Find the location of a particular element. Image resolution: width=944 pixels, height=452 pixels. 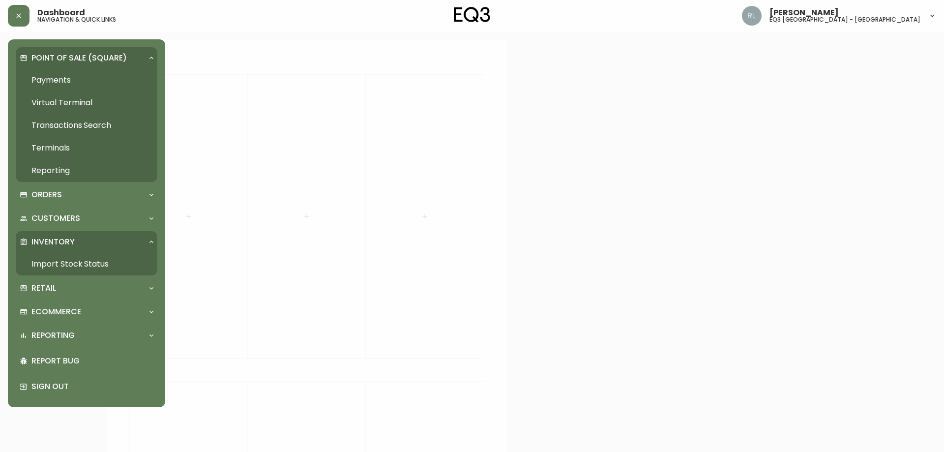

a: Transactions Search is located at coordinates (87, 125).